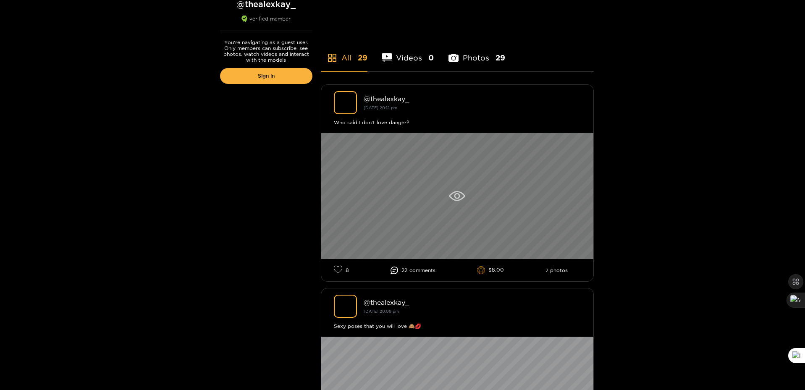  Describe the element at coordinates (457, 326) in the screenshot. I see `div: Sexy poses that you will love 🙈💋` at that location.